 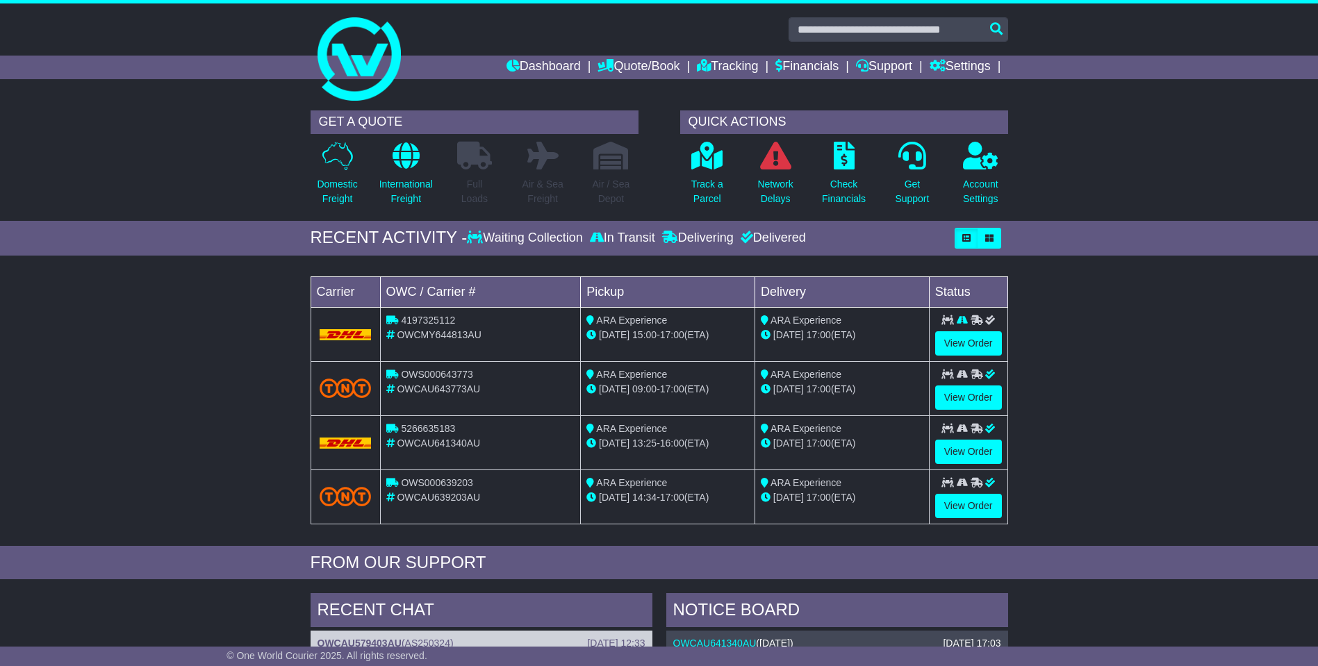 I want to click on p: Get Support, so click(x=911, y=192).